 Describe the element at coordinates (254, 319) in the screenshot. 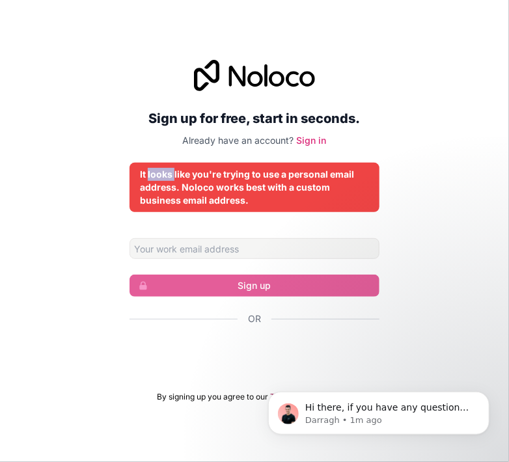

I see `span: Or` at that location.